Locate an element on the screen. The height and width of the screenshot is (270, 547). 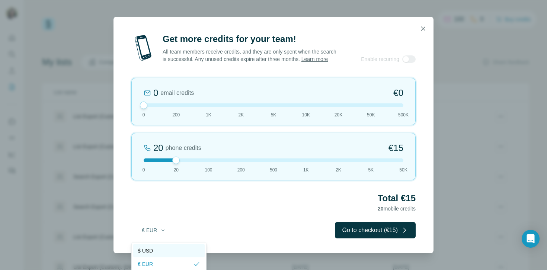
span: mobile credits is located at coordinates (396, 209).